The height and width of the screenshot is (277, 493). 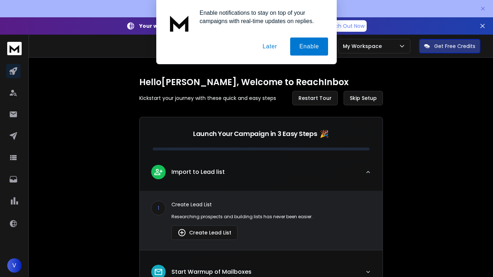 I want to click on p: Start Warmup of Mailboxes, so click(x=212, y=272).